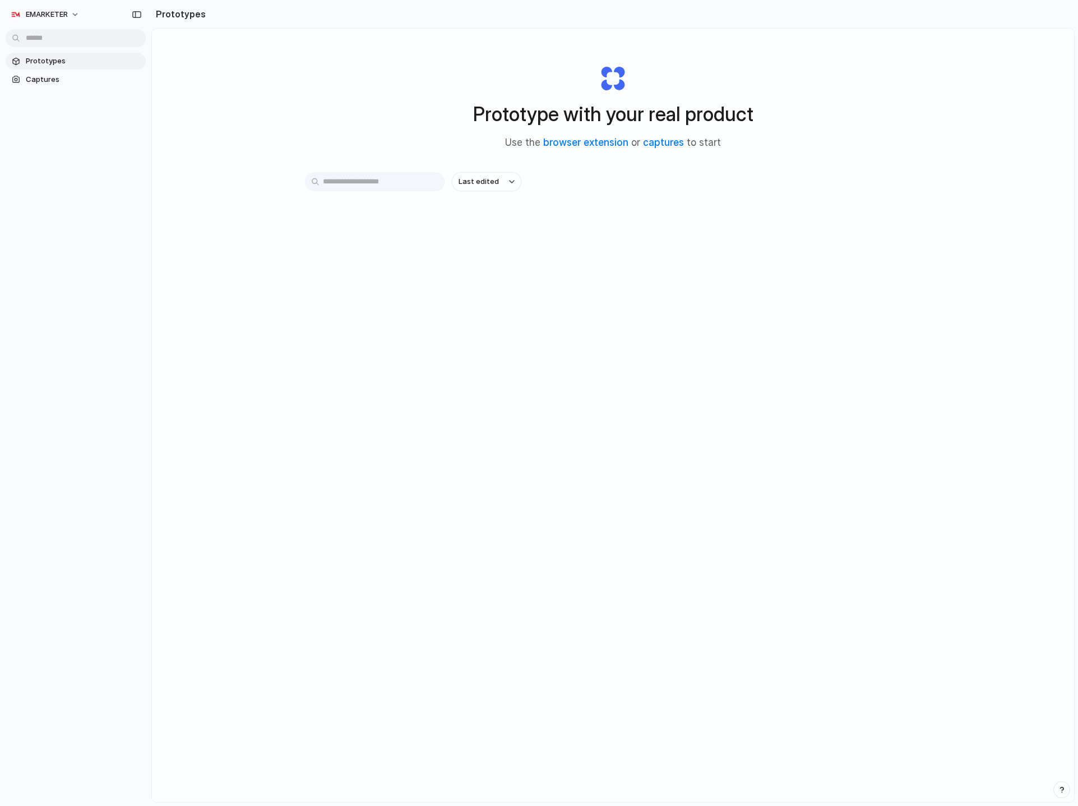  I want to click on button: Last edited, so click(487, 182).